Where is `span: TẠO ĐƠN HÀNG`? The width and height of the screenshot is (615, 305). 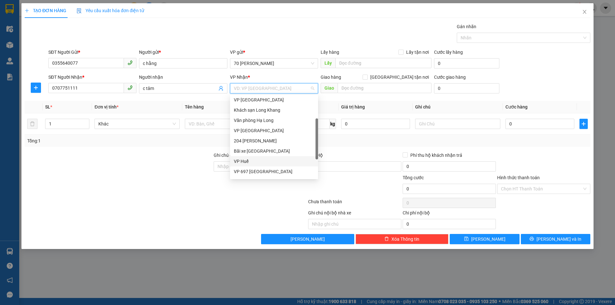 span: TẠO ĐƠN HÀNG is located at coordinates (45, 11).